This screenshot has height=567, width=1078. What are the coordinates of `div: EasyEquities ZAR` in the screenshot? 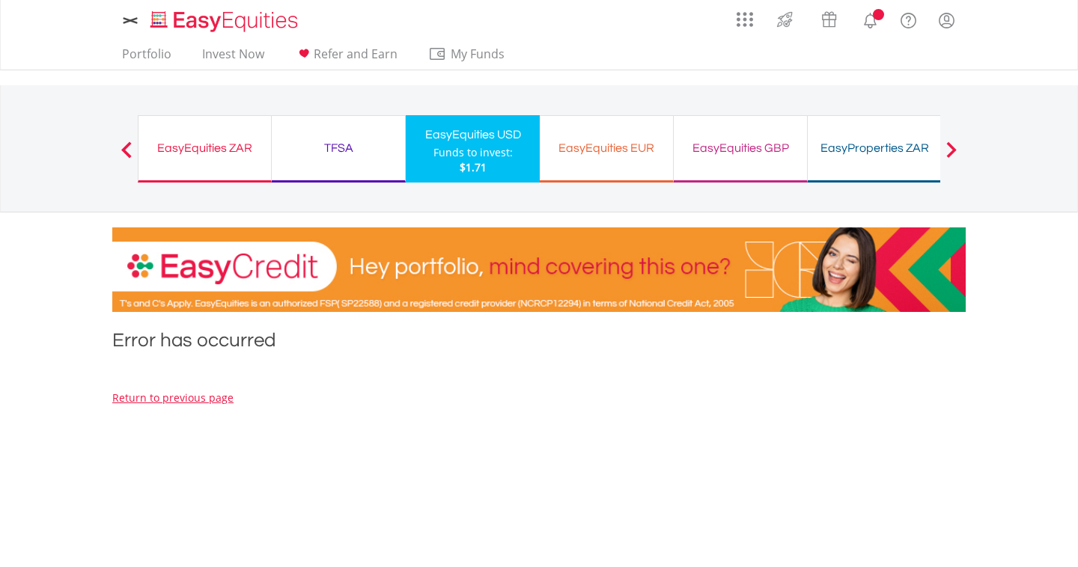 It's located at (204, 148).